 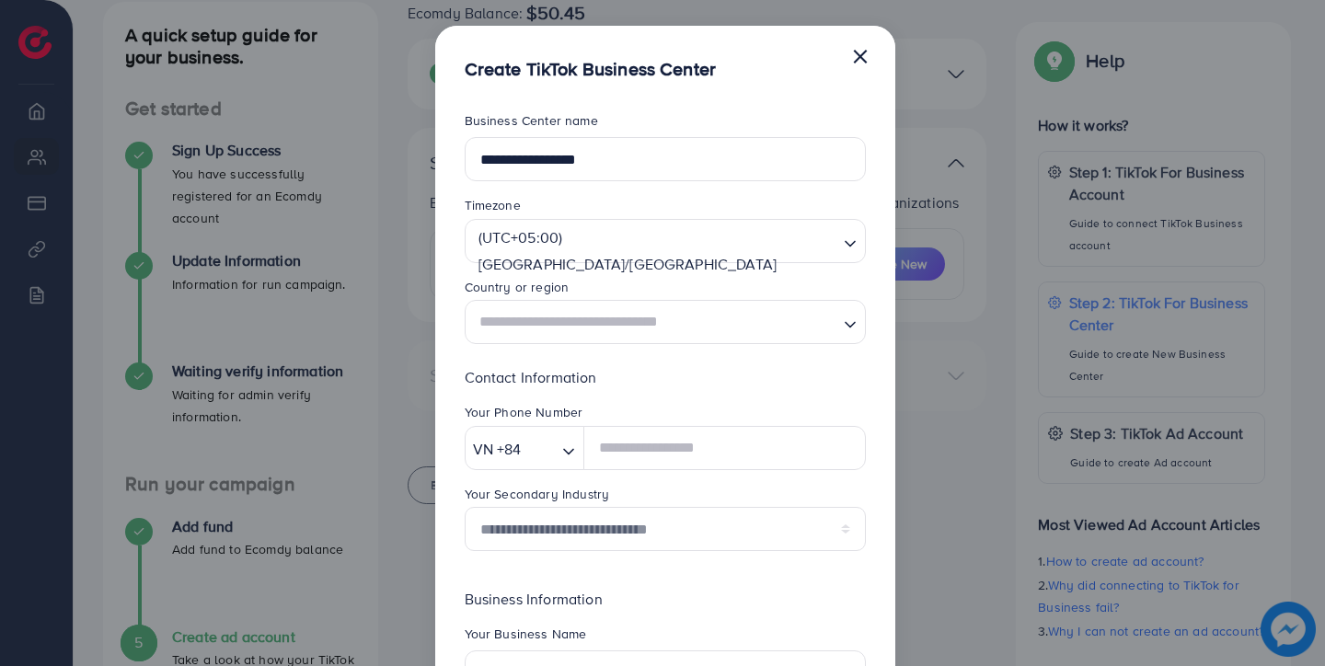 I want to click on label: Your Secondary Industry, so click(x=537, y=494).